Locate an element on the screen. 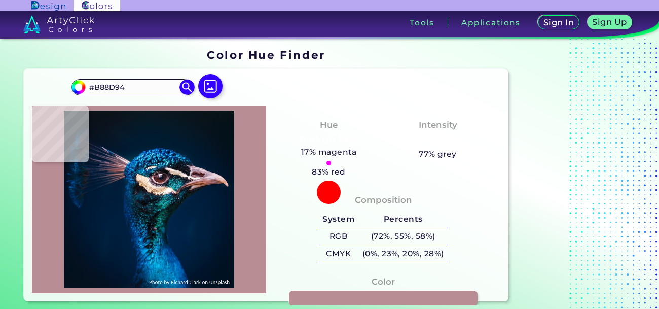 This screenshot has height=309, width=659. h4: Composition is located at coordinates (383, 200).